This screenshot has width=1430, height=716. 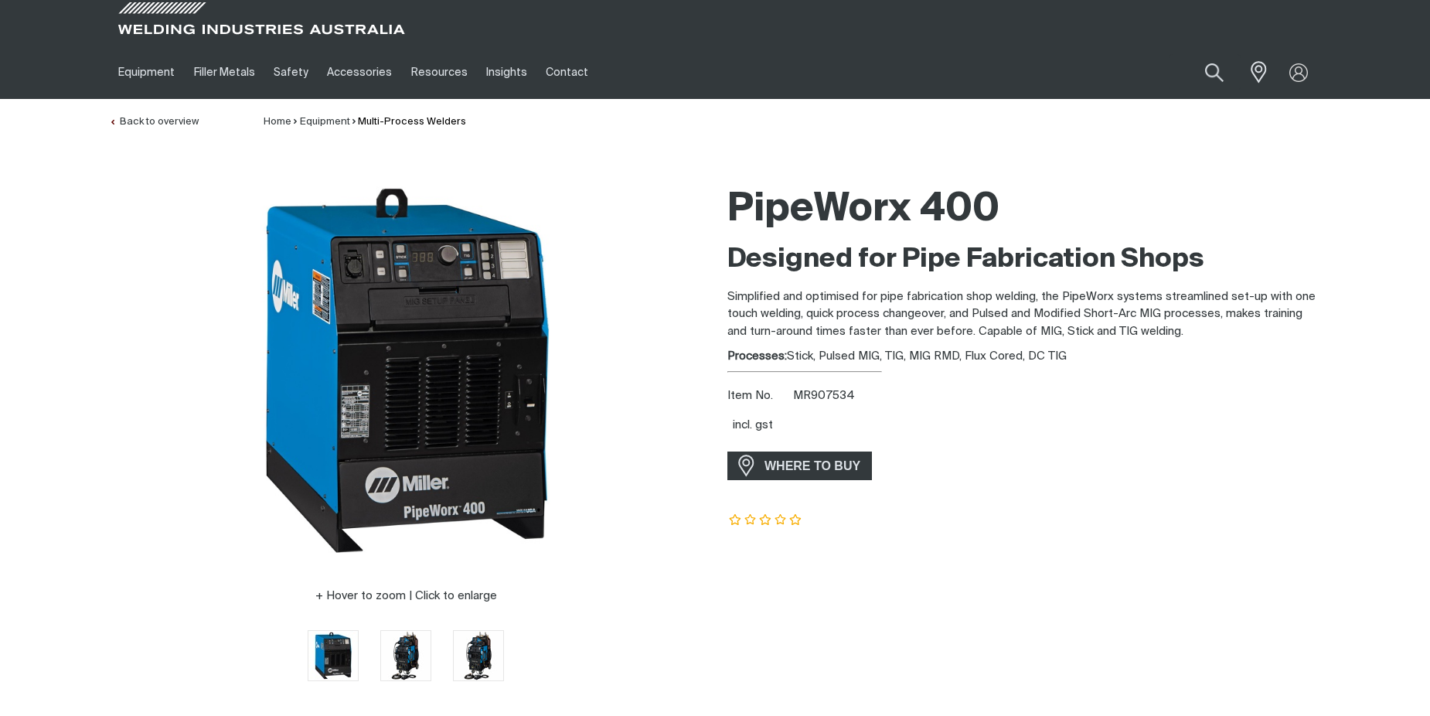 I want to click on span: Rating: {0}, so click(x=765, y=520).